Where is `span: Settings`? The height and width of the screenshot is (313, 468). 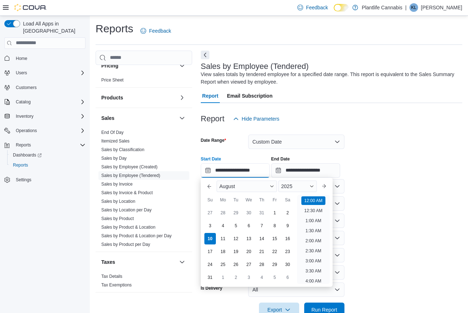 span: Settings is located at coordinates (23, 180).